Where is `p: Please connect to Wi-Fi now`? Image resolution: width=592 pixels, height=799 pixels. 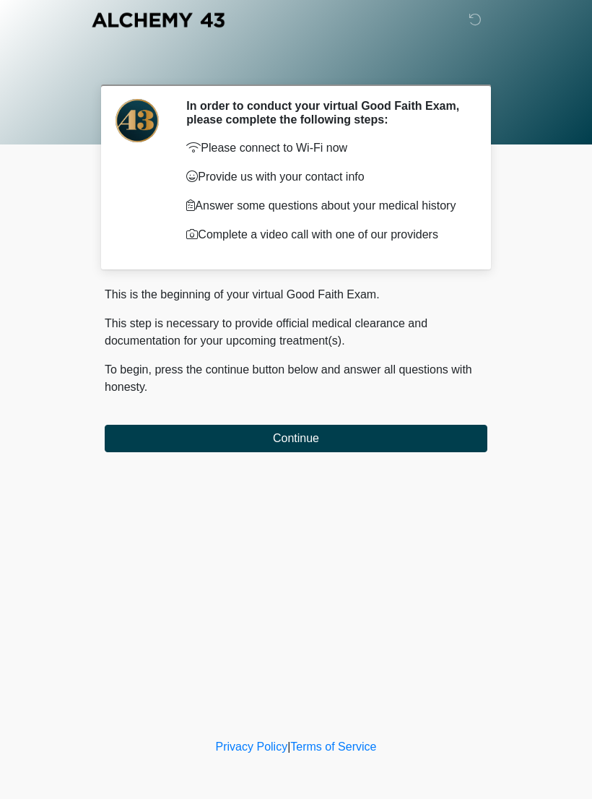 p: Please connect to Wi-Fi now is located at coordinates (326, 148).